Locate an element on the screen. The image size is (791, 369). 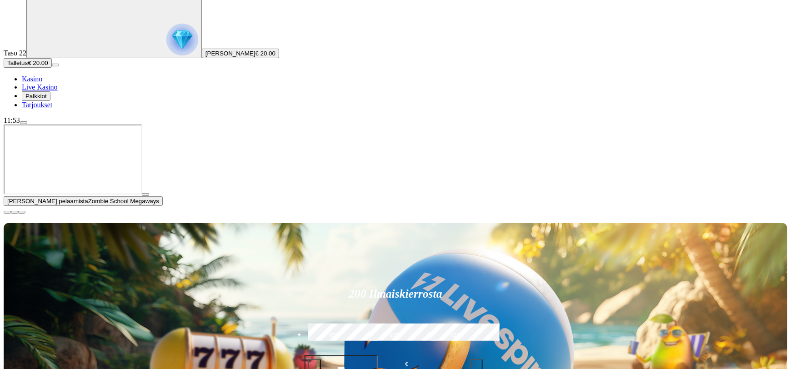
button: Talletusplus icon€ 20.00 is located at coordinates (28, 63).